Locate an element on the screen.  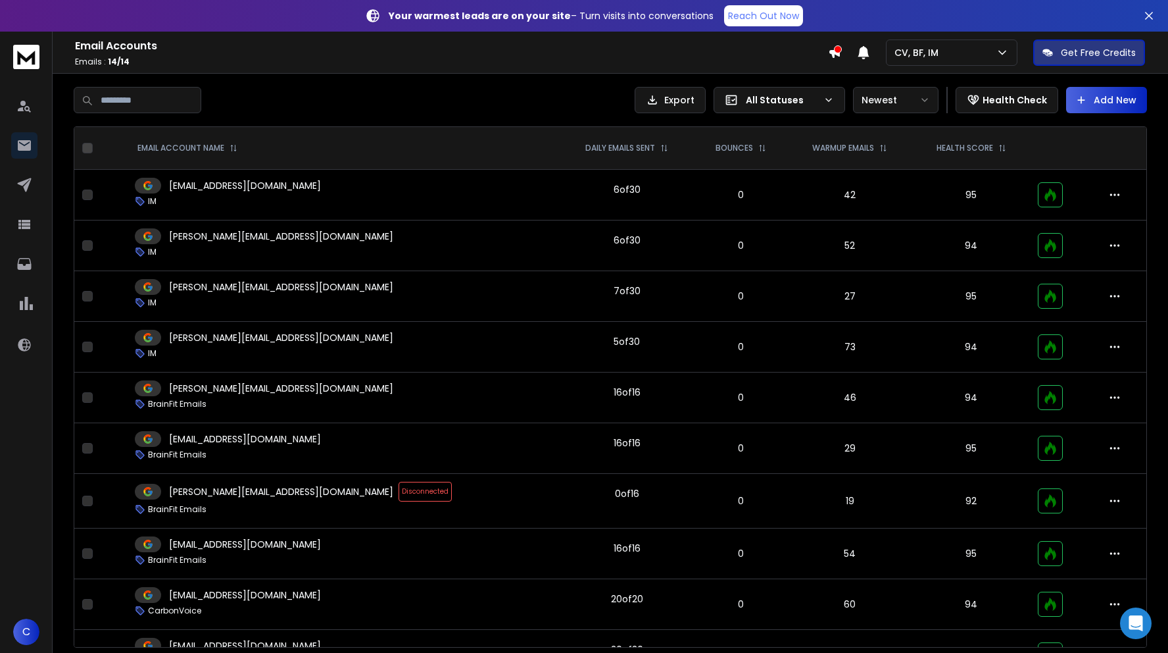
td: 60 is located at coordinates (850, 604).